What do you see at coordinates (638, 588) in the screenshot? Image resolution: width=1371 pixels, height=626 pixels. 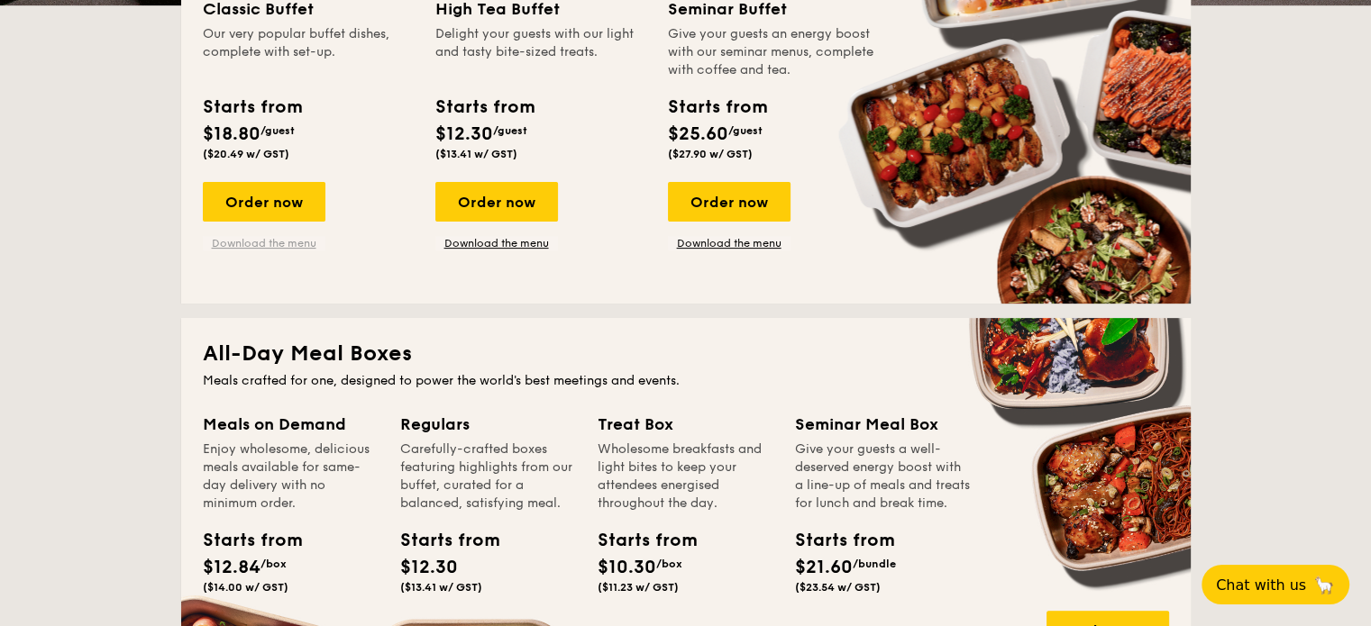 I see `span: ($11.23 w/ GST)` at bounding box center [638, 588].